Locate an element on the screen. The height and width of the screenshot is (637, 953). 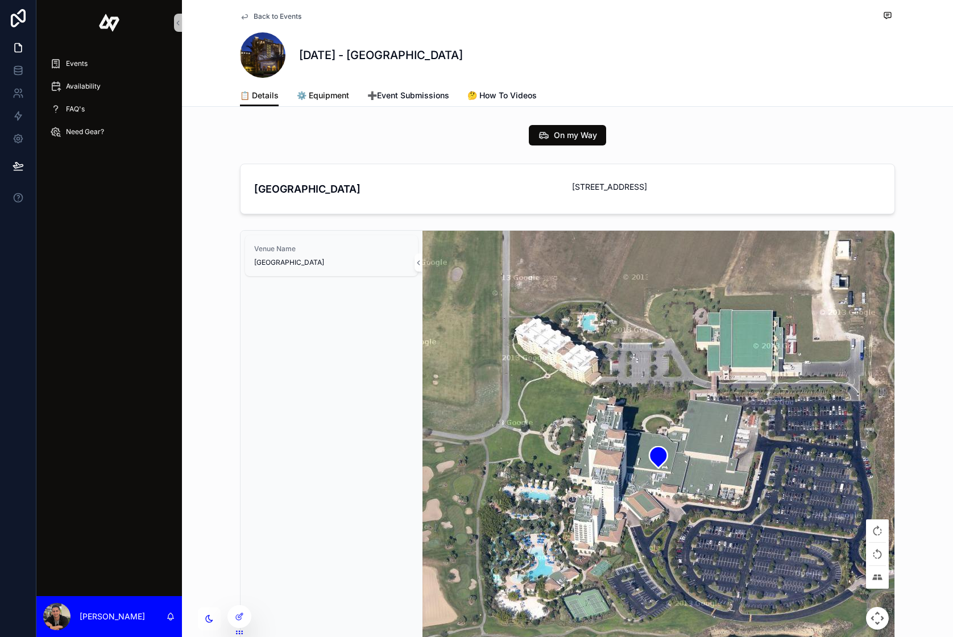
span: FAQ's is located at coordinates (75, 109).